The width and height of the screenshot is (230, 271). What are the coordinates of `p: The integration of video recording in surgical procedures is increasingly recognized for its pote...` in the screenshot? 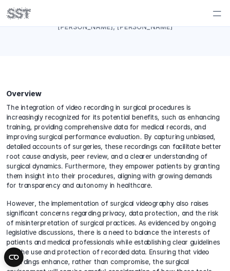 It's located at (115, 146).